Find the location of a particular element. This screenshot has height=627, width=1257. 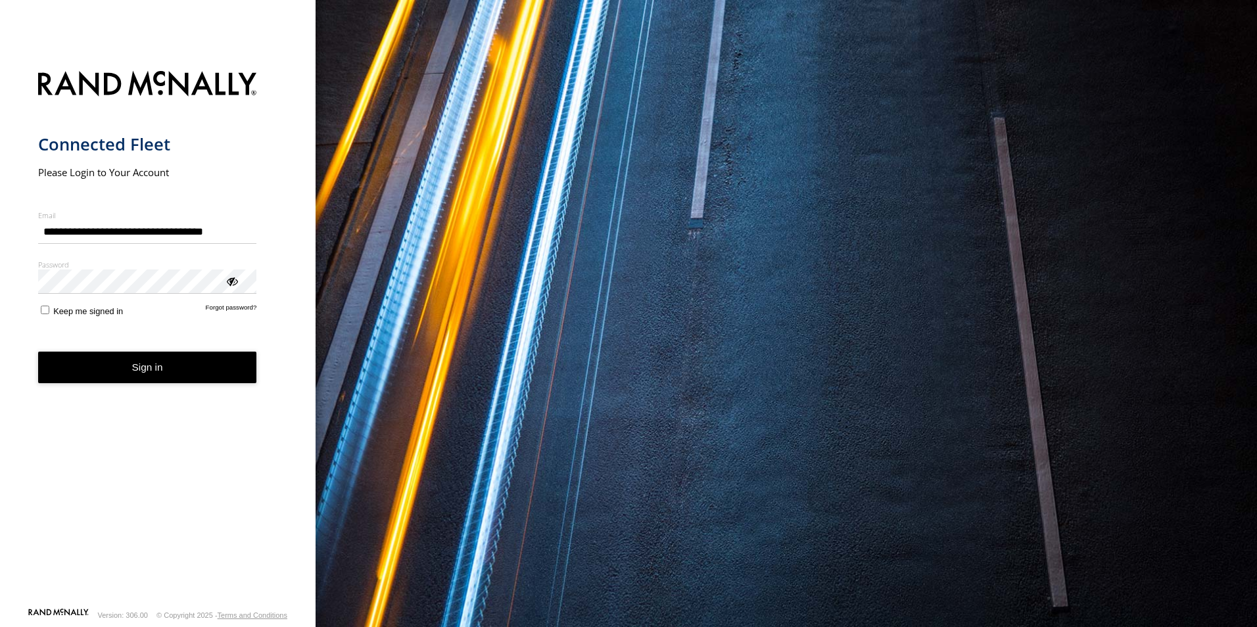

div: ViewPassword is located at coordinates (231, 281).